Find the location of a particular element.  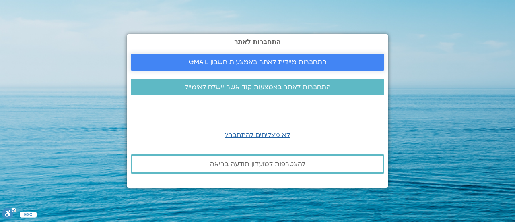

a: התחברות מיידית לאתר באמצעות חשבון GMAIL is located at coordinates (258, 62).